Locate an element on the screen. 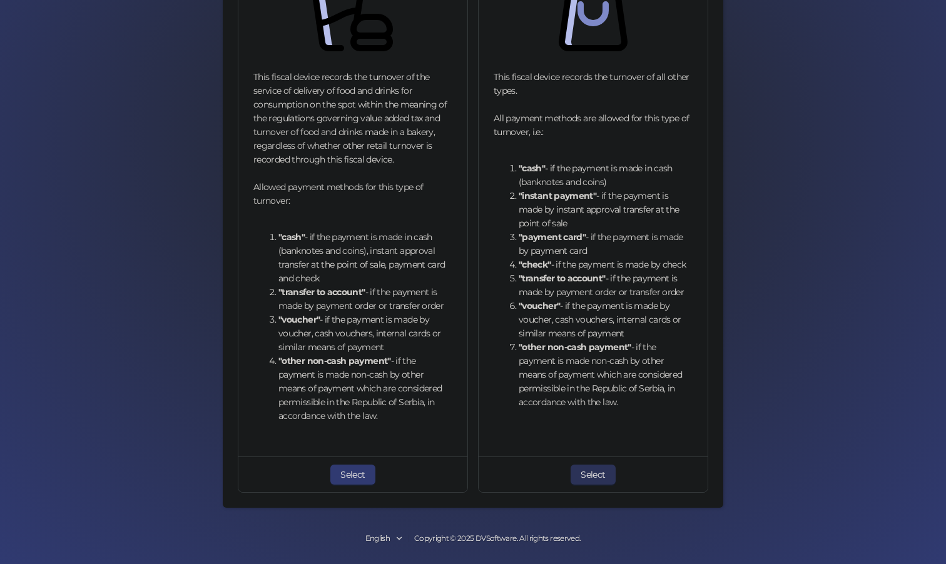 The height and width of the screenshot is (564, 946). strong: "payment card" is located at coordinates (552, 237).